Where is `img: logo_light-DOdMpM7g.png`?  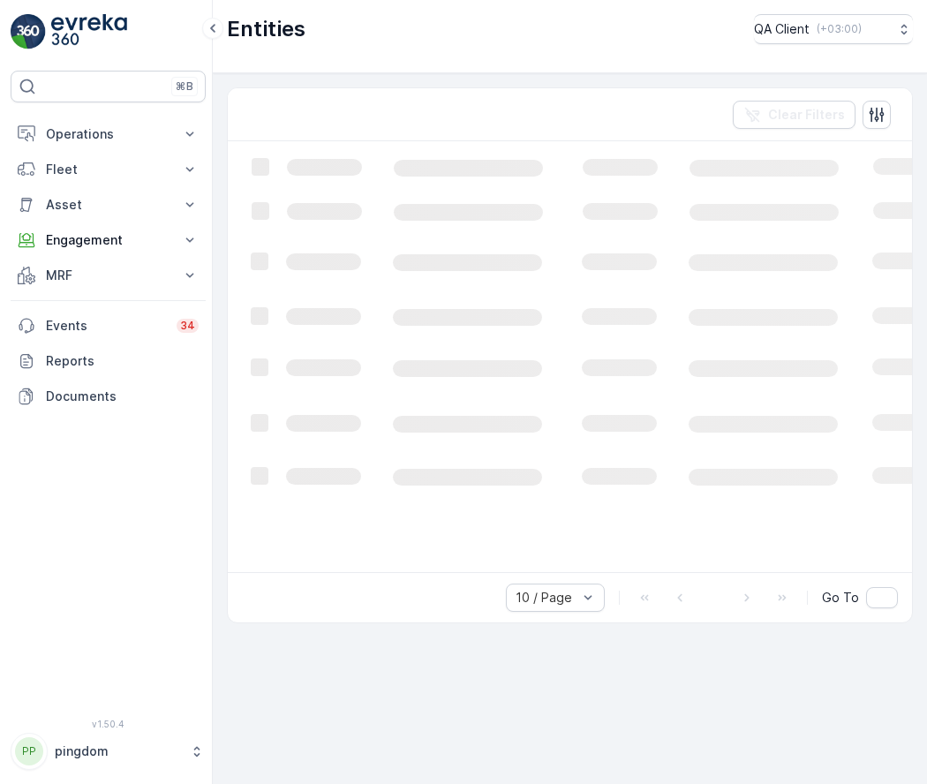 img: logo_light-DOdMpM7g.png is located at coordinates (89, 32).